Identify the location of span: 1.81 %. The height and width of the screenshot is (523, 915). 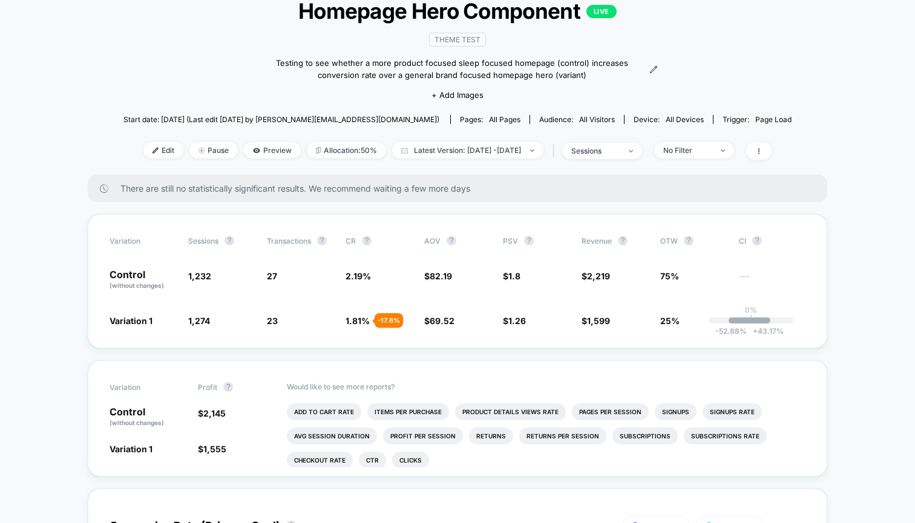
(358, 321).